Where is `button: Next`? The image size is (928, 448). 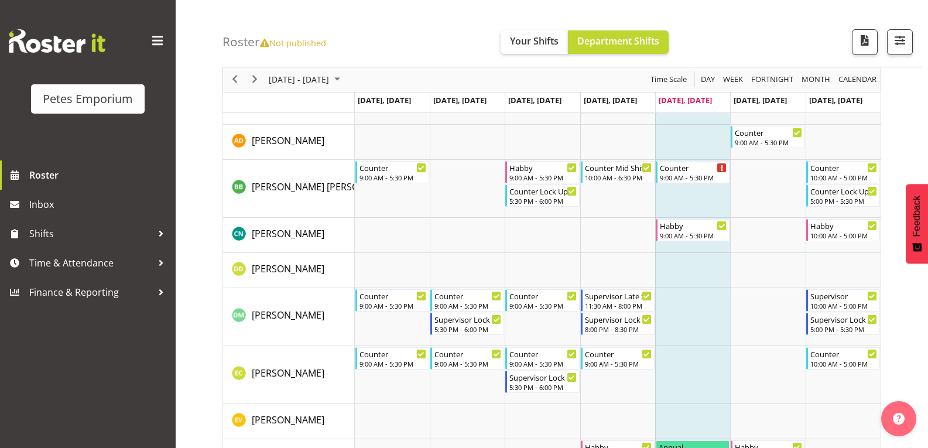
button: Next is located at coordinates (255, 80).